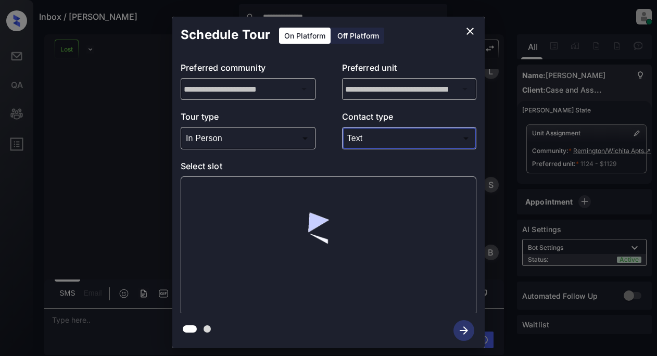  Describe the element at coordinates (328, 168) in the screenshot. I see `p: Select slot` at that location.